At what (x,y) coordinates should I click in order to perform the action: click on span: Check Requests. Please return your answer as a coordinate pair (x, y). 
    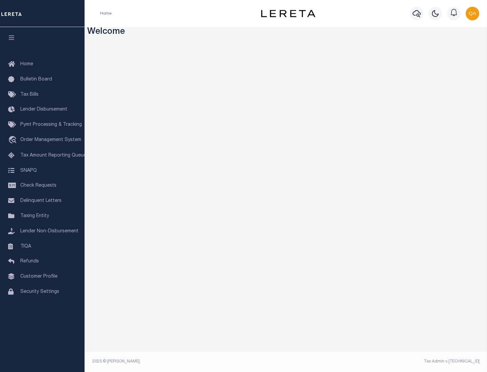
    Looking at the image, I should click on (38, 186).